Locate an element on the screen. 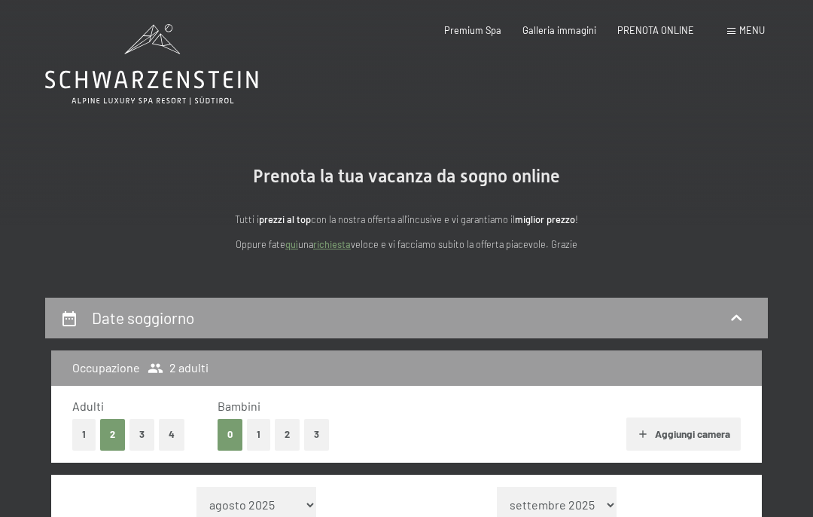 This screenshot has width=813, height=517. h2: Date soggiorno is located at coordinates (143, 317).